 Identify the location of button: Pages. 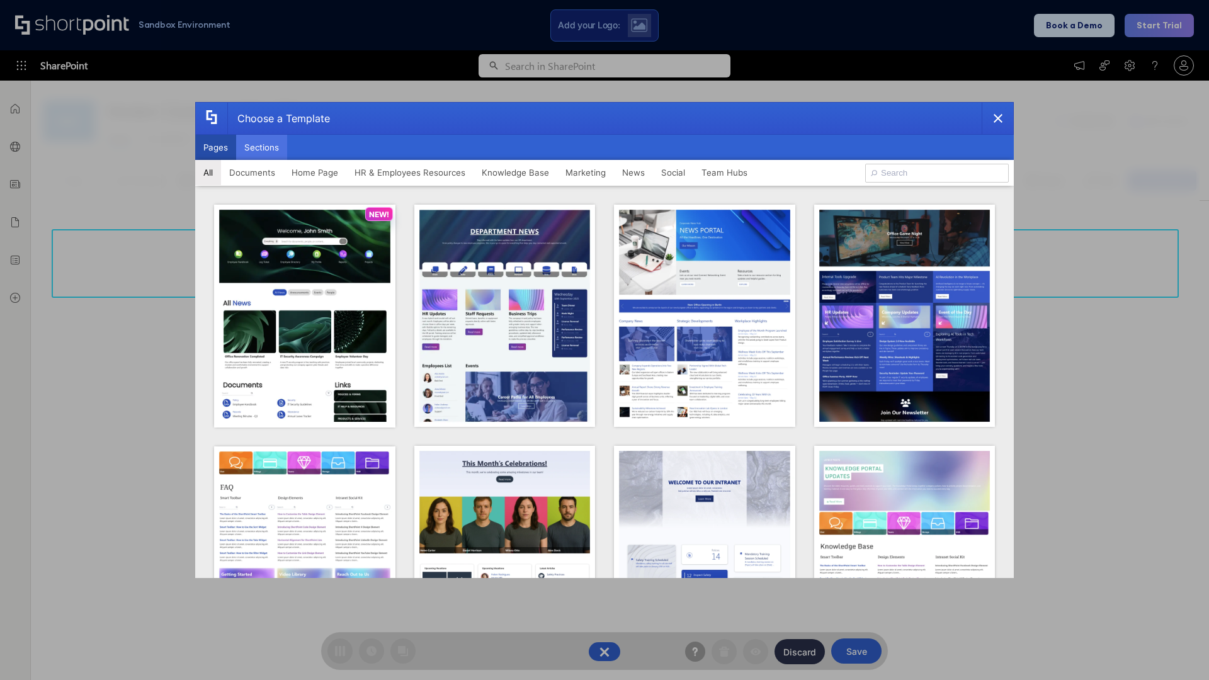
(215, 147).